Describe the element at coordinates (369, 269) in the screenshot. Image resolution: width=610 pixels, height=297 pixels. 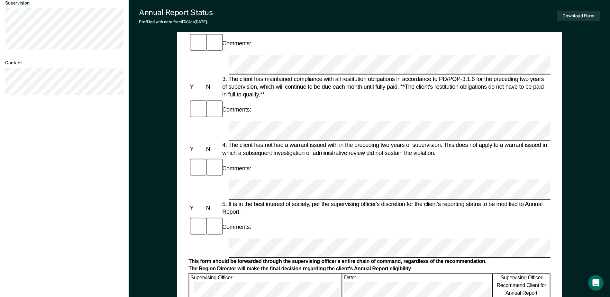
I see `div: The Region Director will make the final decision regarding the client's Annual Report eligibility` at that location.